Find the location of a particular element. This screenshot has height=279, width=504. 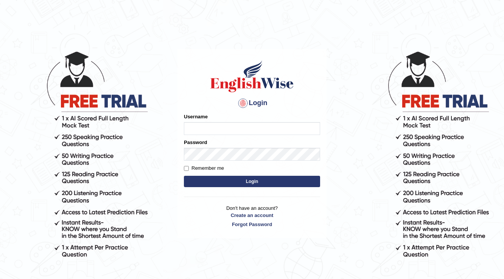

input: Remember me is located at coordinates (186, 168).